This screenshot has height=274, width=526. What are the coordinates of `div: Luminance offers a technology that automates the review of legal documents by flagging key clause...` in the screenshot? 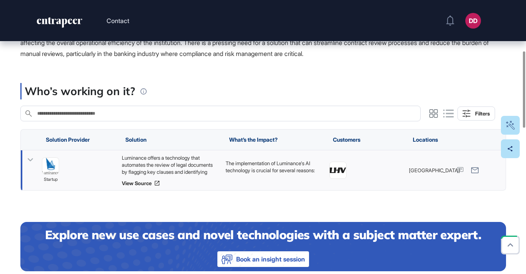 It's located at (169, 165).